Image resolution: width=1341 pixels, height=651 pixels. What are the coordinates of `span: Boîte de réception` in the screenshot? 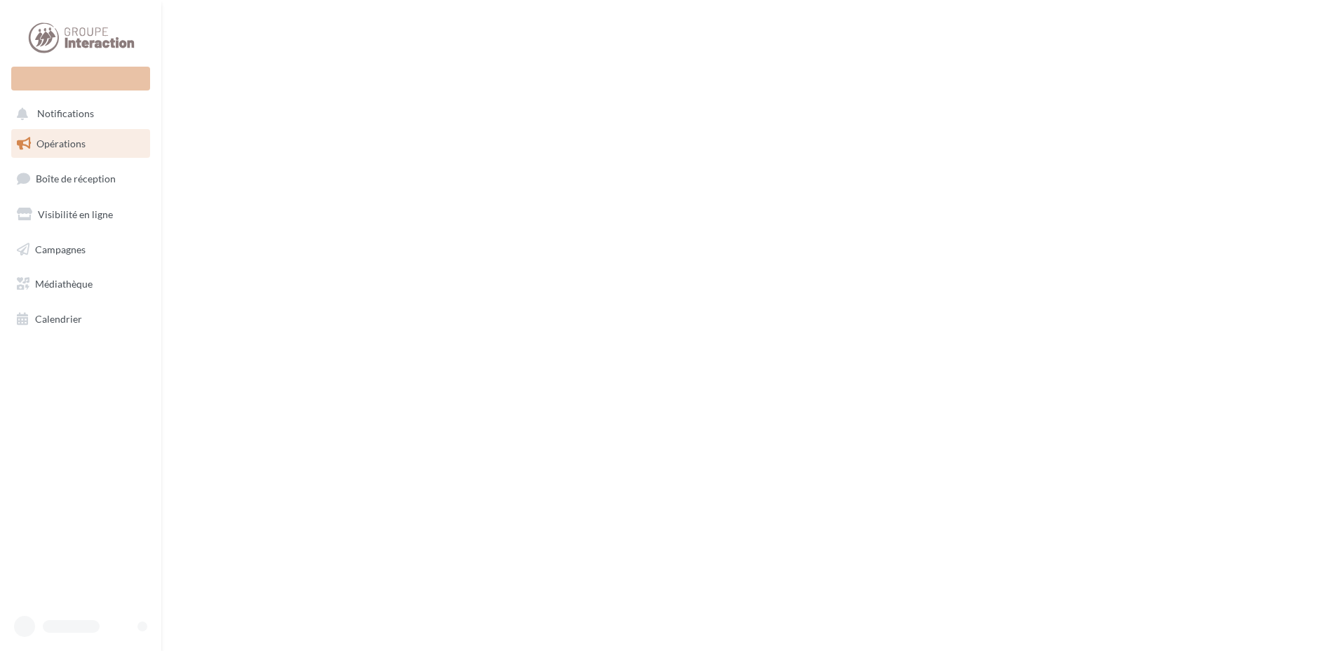 It's located at (76, 178).